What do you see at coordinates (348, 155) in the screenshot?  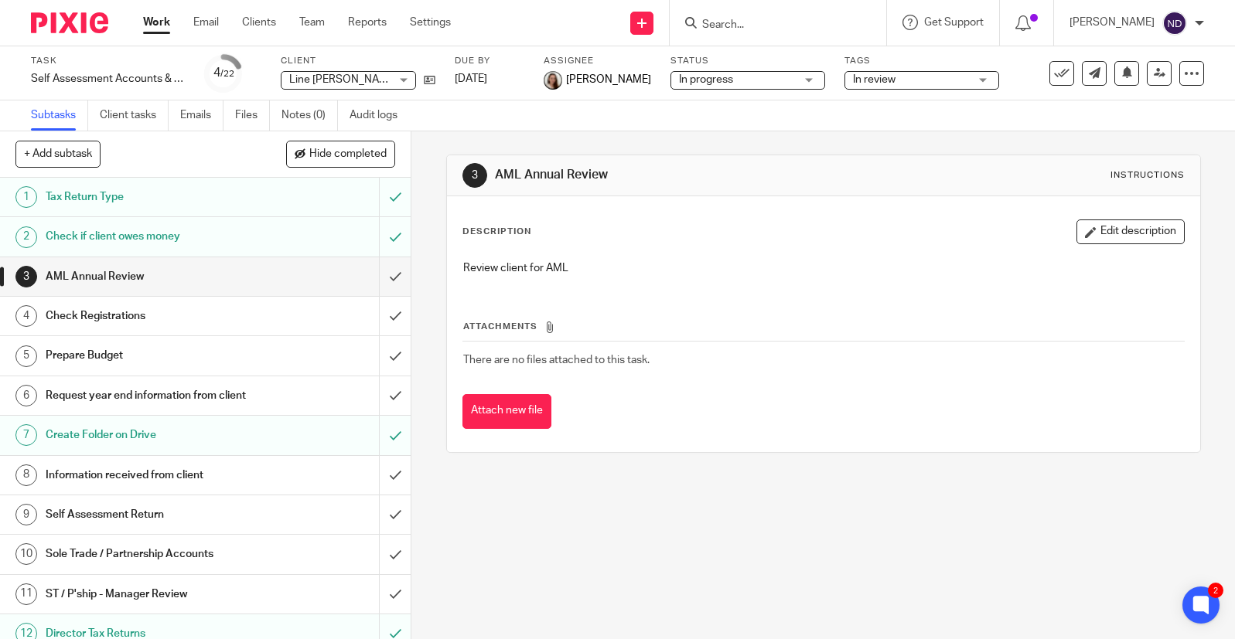 I see `span: Hide completed` at bounding box center [348, 155].